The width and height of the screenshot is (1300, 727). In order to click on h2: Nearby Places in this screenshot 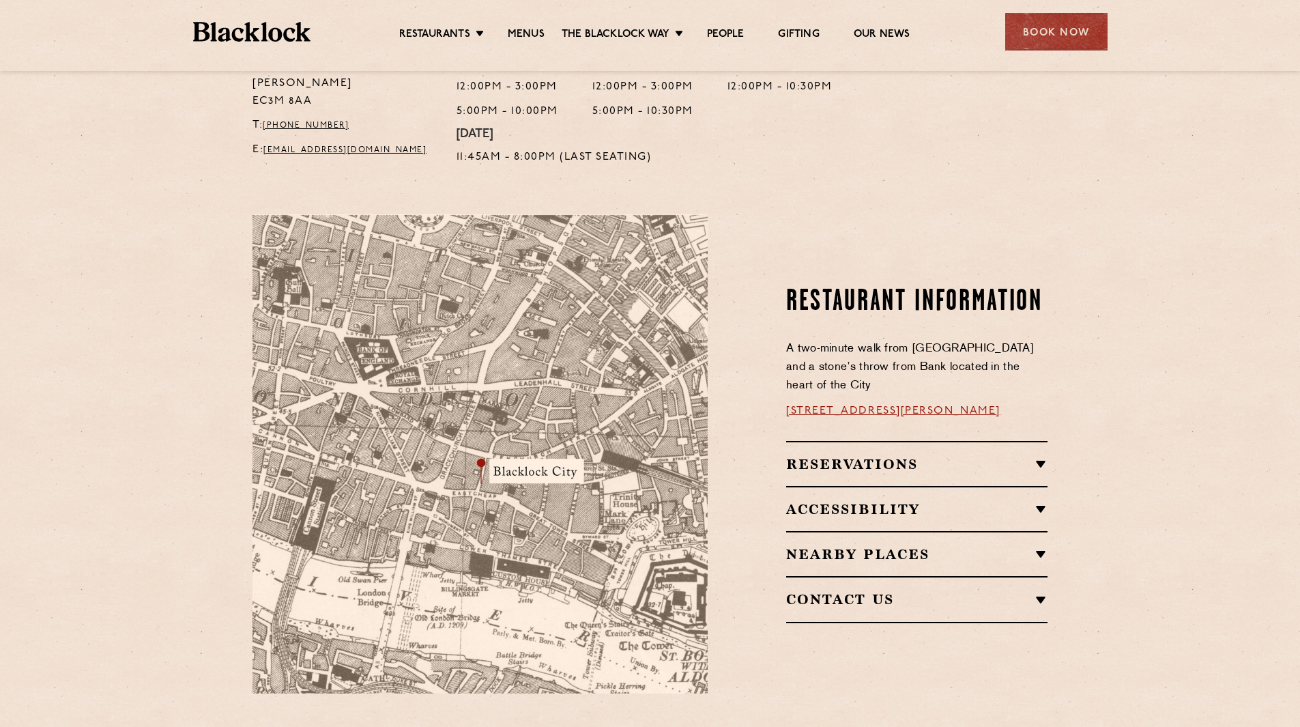, I will do `click(917, 554)`.